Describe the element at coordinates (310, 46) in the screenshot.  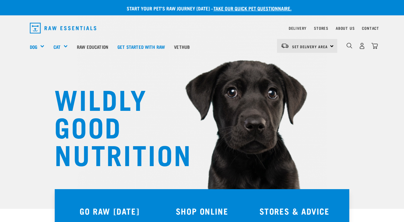
I see `span: Set Delivery Area` at that location.